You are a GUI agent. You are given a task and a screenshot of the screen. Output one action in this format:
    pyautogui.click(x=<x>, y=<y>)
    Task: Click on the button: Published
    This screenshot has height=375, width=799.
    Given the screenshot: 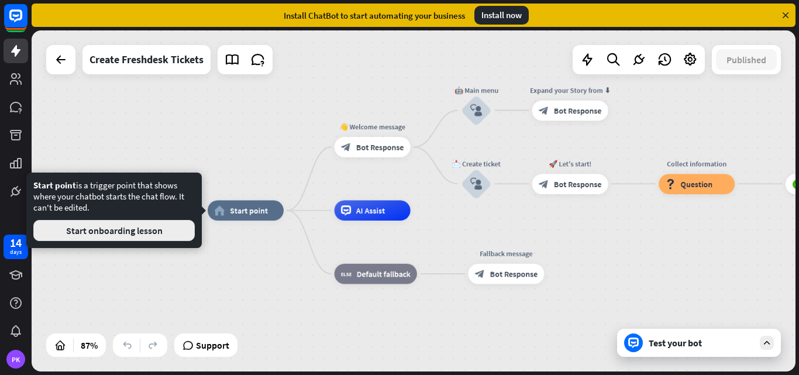 What is the action you would take?
    pyautogui.click(x=746, y=60)
    